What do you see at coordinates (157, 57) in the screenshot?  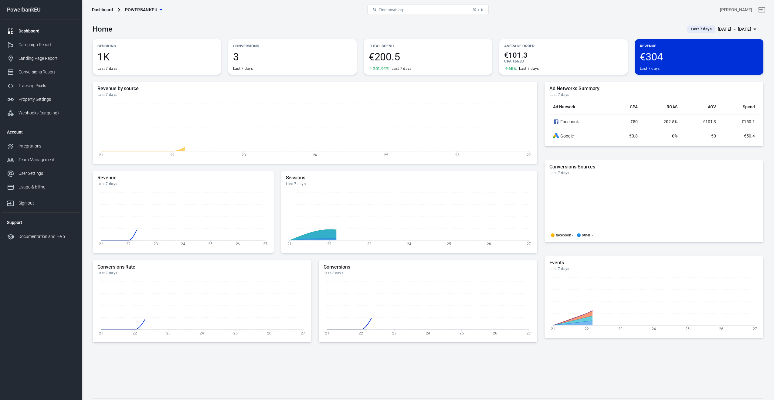 I see `span: 1K` at bounding box center [157, 57].